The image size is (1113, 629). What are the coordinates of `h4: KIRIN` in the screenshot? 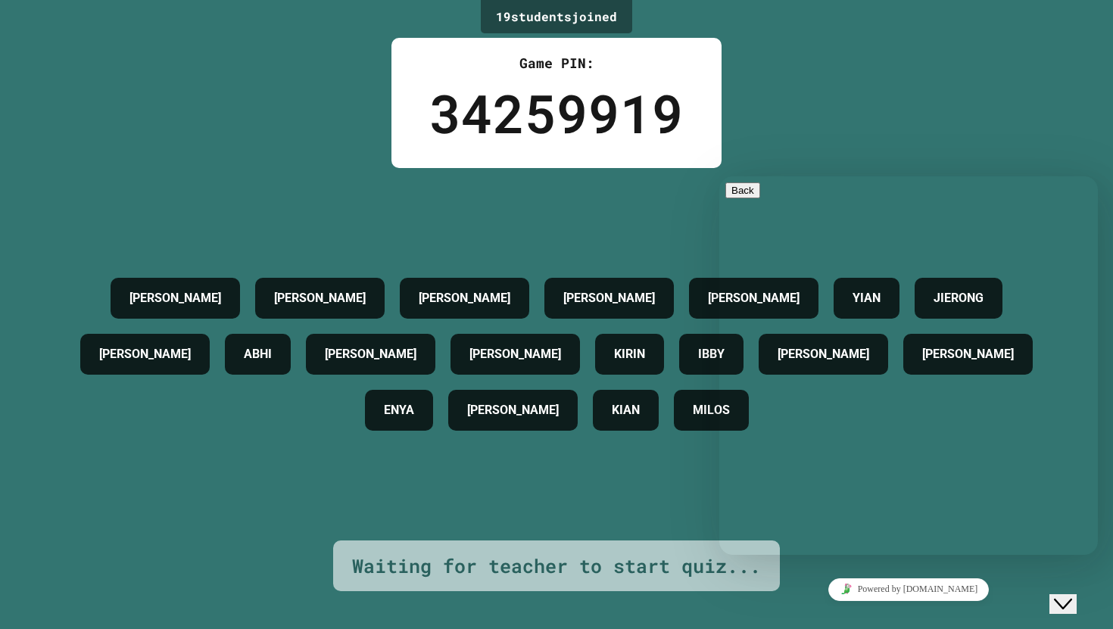 It's located at (629, 354).